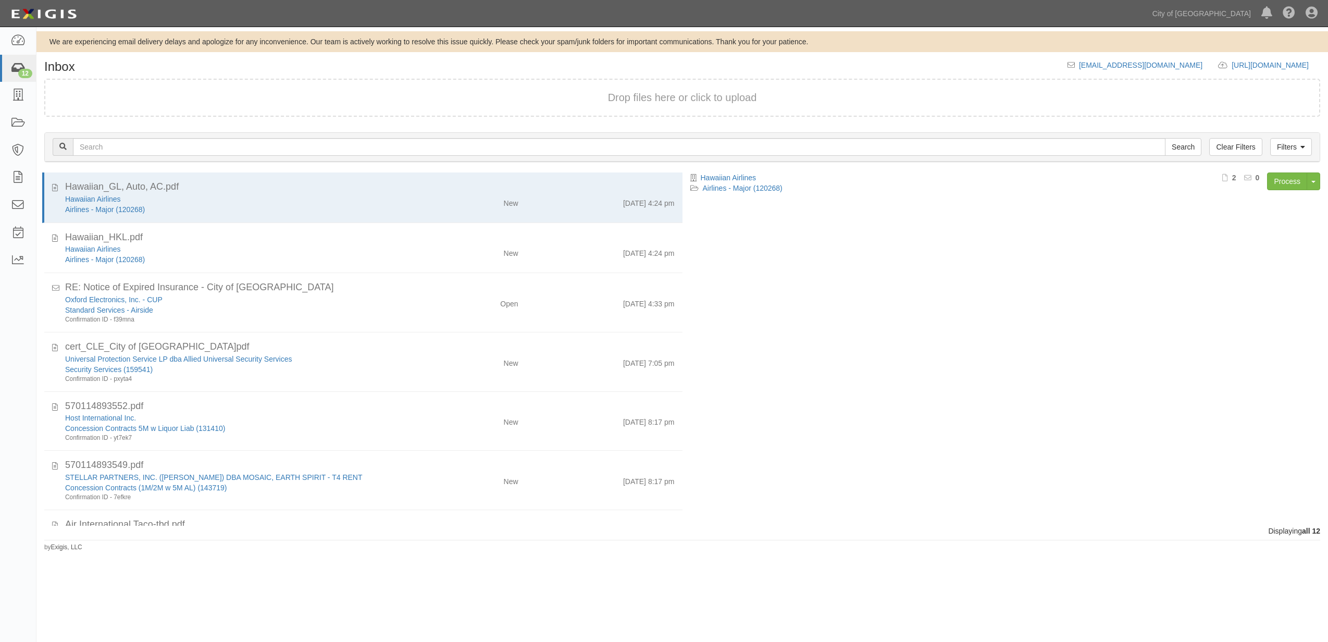  What do you see at coordinates (370, 187) in the screenshot?
I see `div: Hawaiian_GL, Auto, AC.pdf` at bounding box center [370, 187].